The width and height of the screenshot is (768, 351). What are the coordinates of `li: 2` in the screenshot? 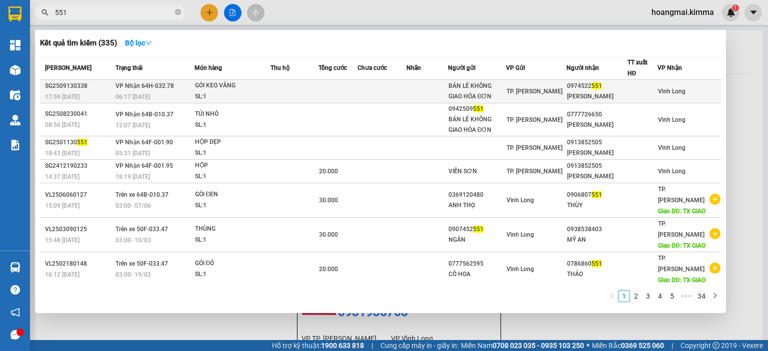 It's located at (636, 296).